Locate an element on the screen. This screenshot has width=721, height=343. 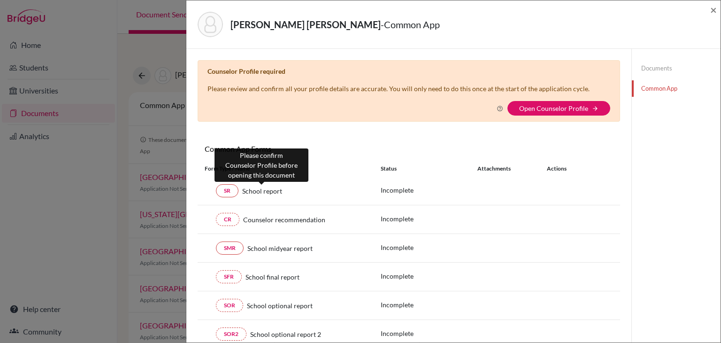
b: Counselor Profile required is located at coordinates (246, 71).